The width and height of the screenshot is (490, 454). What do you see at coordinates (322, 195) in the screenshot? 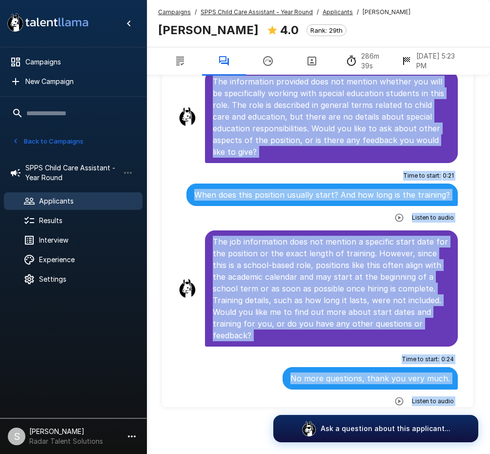
I see `p: When does this position usually start? And how long is the training?` at bounding box center [322, 195].